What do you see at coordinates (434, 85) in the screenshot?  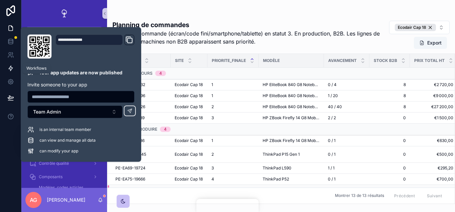 I see `a: €2 720,00` at bounding box center [434, 85].